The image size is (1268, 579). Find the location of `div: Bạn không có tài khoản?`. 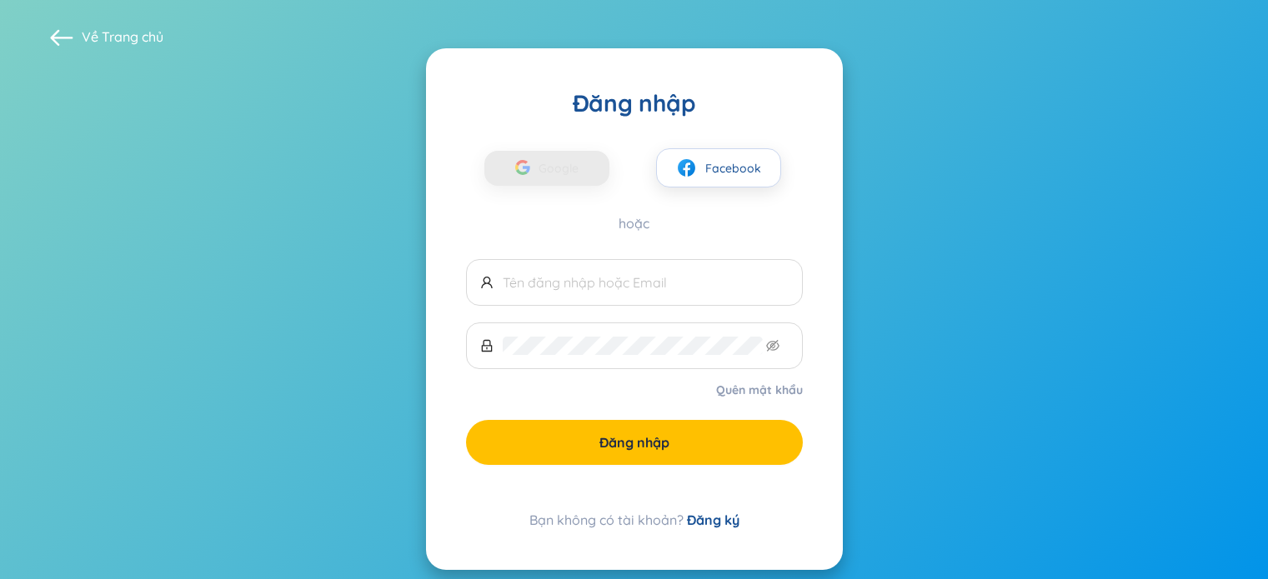

div: Bạn không có tài khoản? is located at coordinates (634, 520).